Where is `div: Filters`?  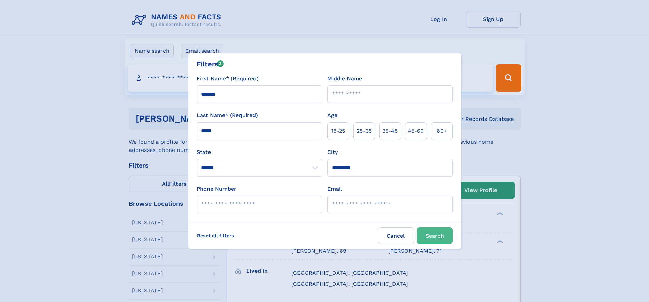 div: Filters is located at coordinates (210, 64).